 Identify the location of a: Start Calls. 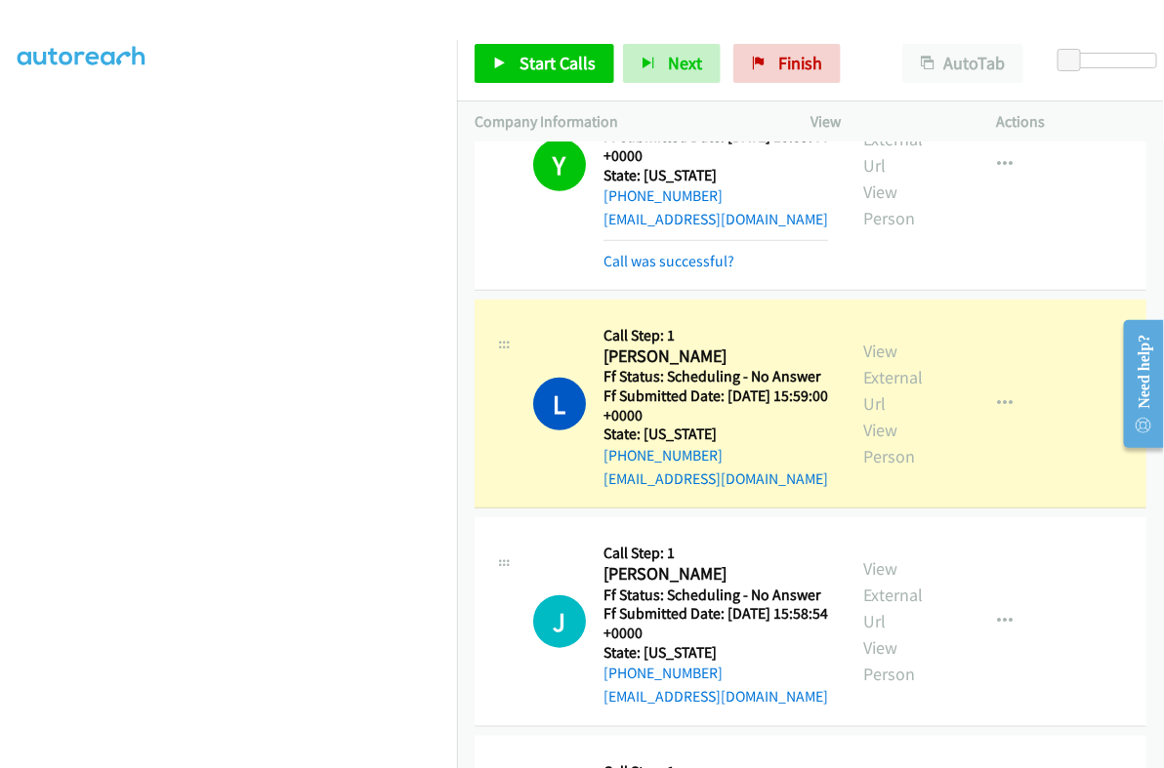
(544, 63).